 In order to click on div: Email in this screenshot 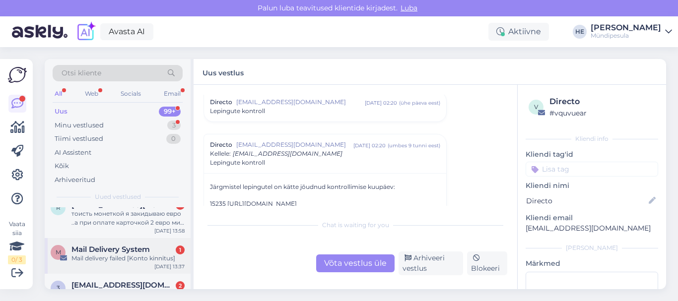, I will do `click(172, 94)`.